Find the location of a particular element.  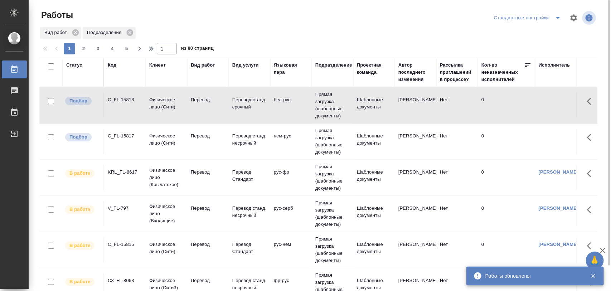

button: 5 is located at coordinates (127, 49).